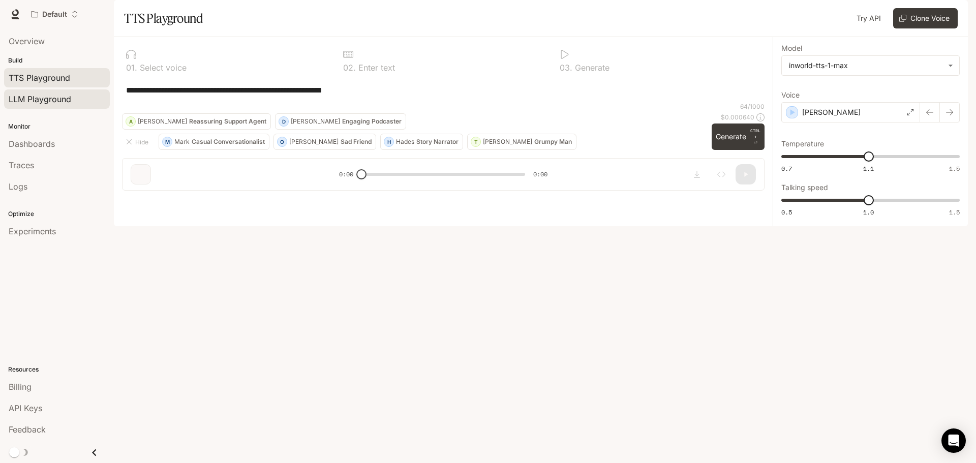  I want to click on p: CTRL +, so click(755, 134).